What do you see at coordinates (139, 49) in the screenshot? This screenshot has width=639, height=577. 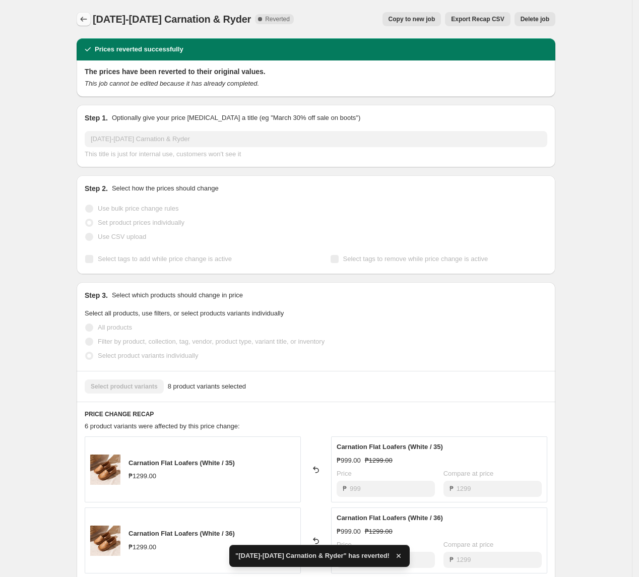 I see `h2: Prices reverted successfully` at bounding box center [139, 49].